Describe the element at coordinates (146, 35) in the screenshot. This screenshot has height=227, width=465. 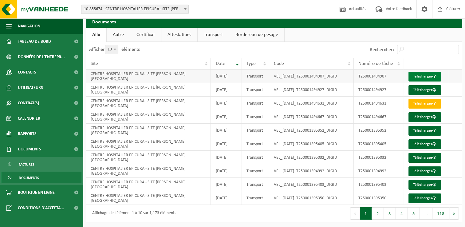
I see `a: Certificat` at that location.